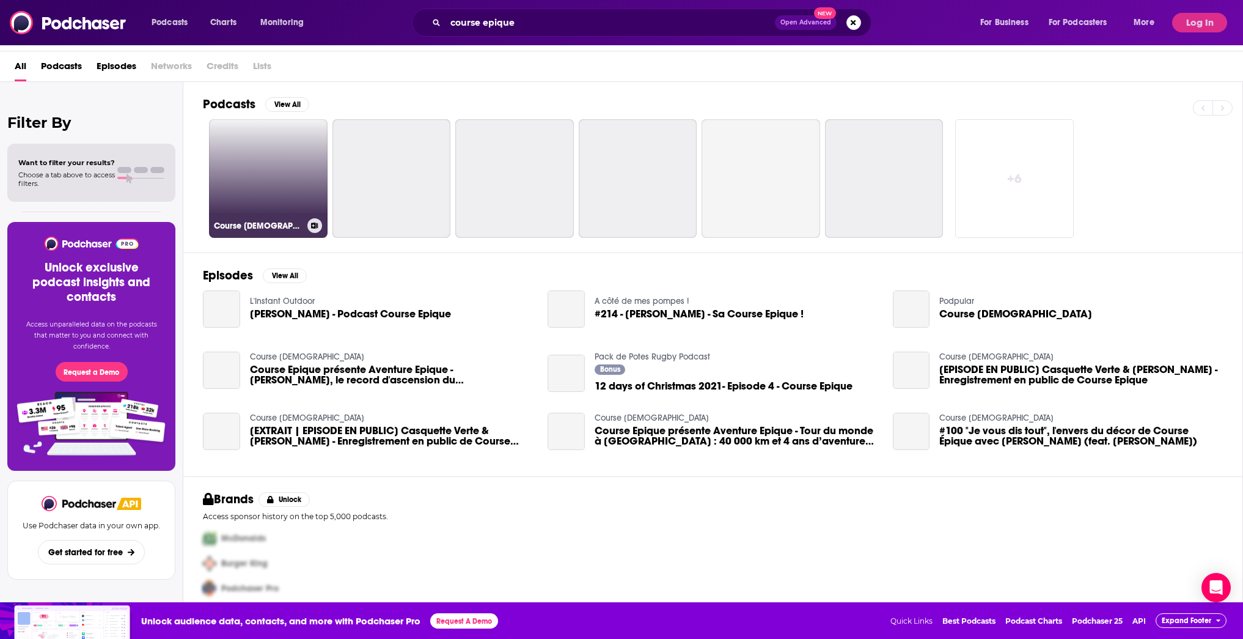 The width and height of the screenshot is (1243, 639). I want to click on a: L'Instant Outdoor, so click(282, 301).